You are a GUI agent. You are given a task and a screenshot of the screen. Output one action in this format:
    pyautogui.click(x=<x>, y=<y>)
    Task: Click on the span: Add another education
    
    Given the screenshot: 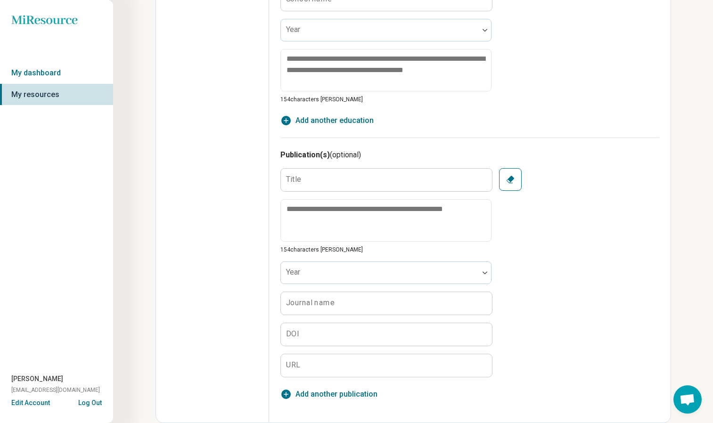 What is the action you would take?
    pyautogui.click(x=334, y=121)
    